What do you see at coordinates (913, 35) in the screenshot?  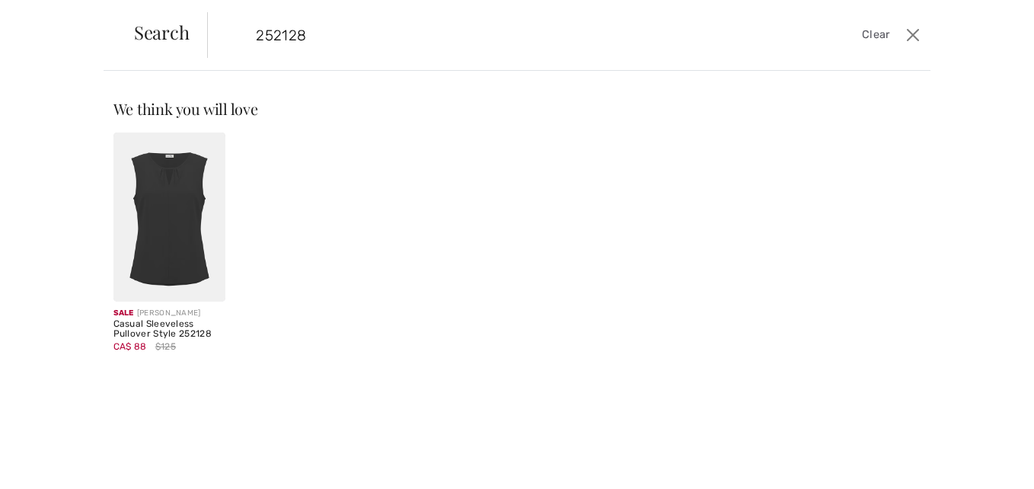 I see `button: Close` at bounding box center [913, 35].